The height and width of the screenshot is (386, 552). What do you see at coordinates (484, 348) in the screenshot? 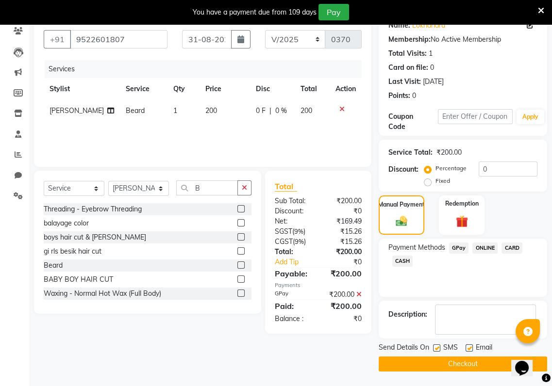
I see `span: Email` at bounding box center [484, 348].